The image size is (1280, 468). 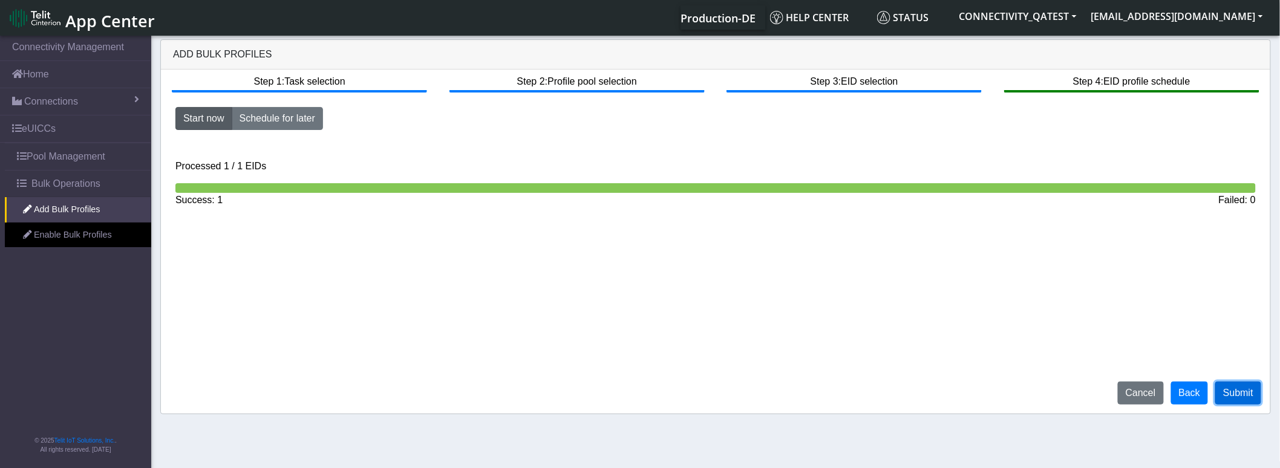 What do you see at coordinates (35, 18) in the screenshot?
I see `img: logo-telit-cinterion-gw-new.png` at bounding box center [35, 18].